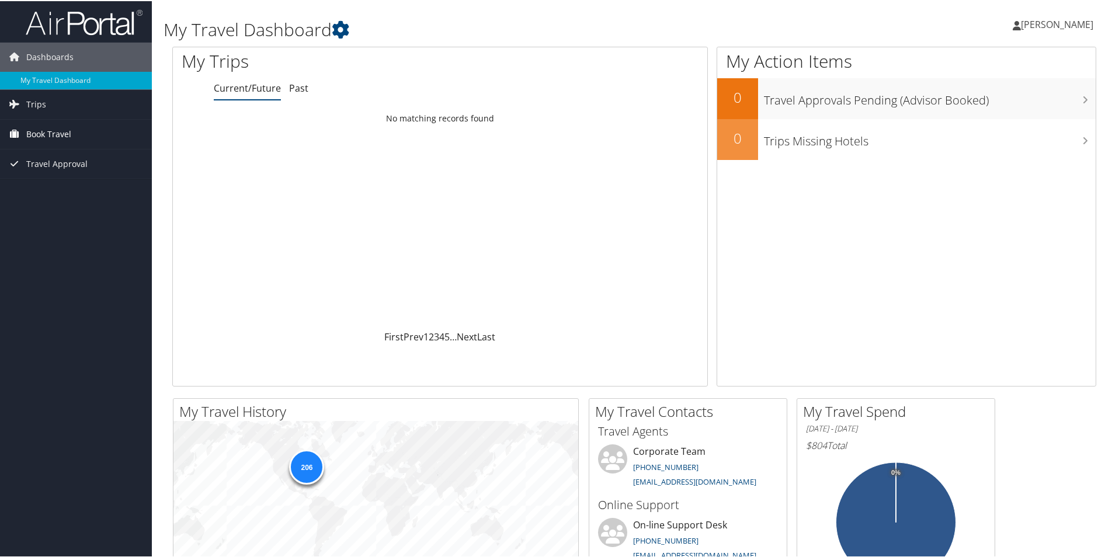  What do you see at coordinates (441, 336) in the screenshot?
I see `a: 4` at bounding box center [441, 336].